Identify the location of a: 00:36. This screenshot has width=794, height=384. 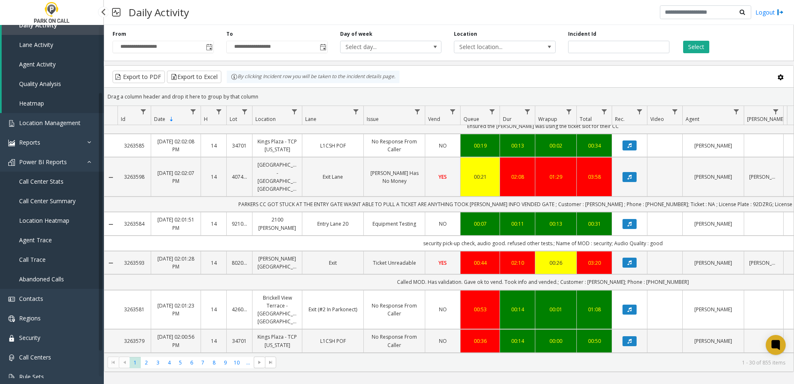
(480, 340).